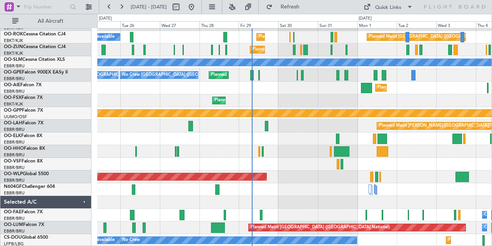  I want to click on a: CS-DOUGlobal 6500, so click(26, 237).